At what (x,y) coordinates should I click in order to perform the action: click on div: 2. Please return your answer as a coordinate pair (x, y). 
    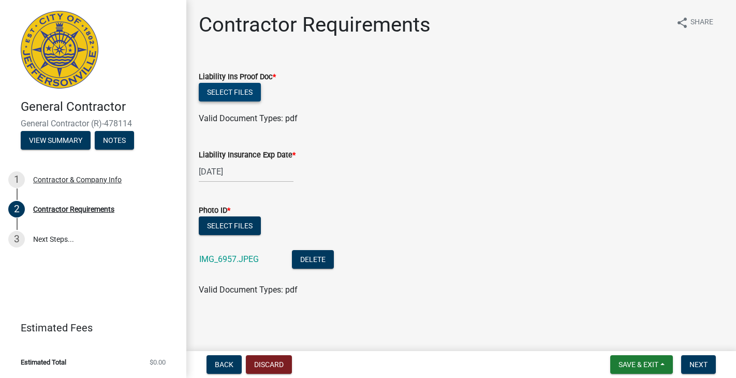
    Looking at the image, I should click on (17, 209).